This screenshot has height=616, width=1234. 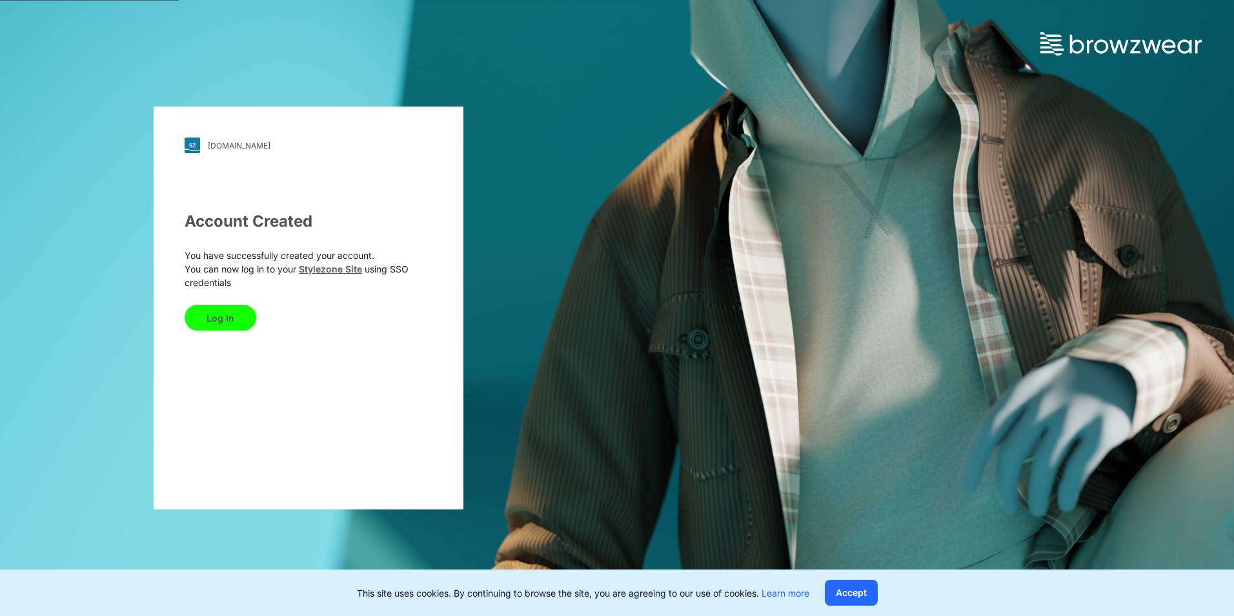 I want to click on p: You can now log in to your using SSO credentials, so click(x=309, y=276).